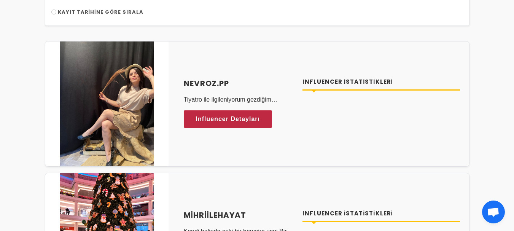  Describe the element at coordinates (239, 83) in the screenshot. I see `h4: nevroz.pp` at that location.